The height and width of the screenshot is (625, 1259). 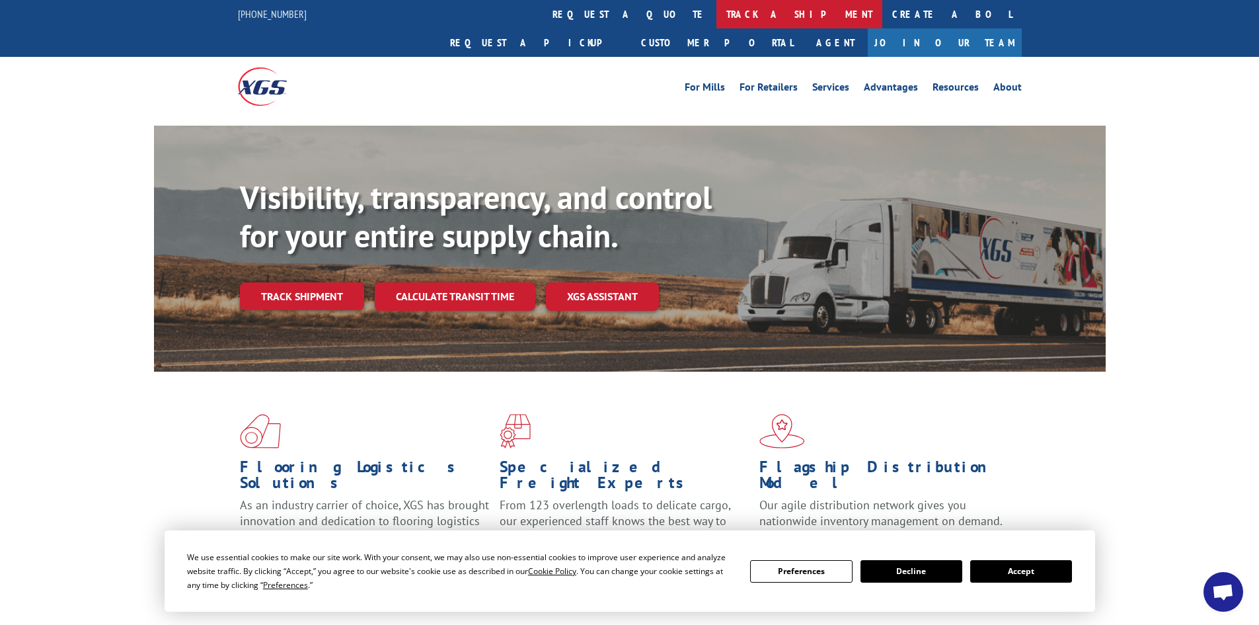 What do you see at coordinates (945, 42) in the screenshot?
I see `a: Join Our Team` at bounding box center [945, 42].